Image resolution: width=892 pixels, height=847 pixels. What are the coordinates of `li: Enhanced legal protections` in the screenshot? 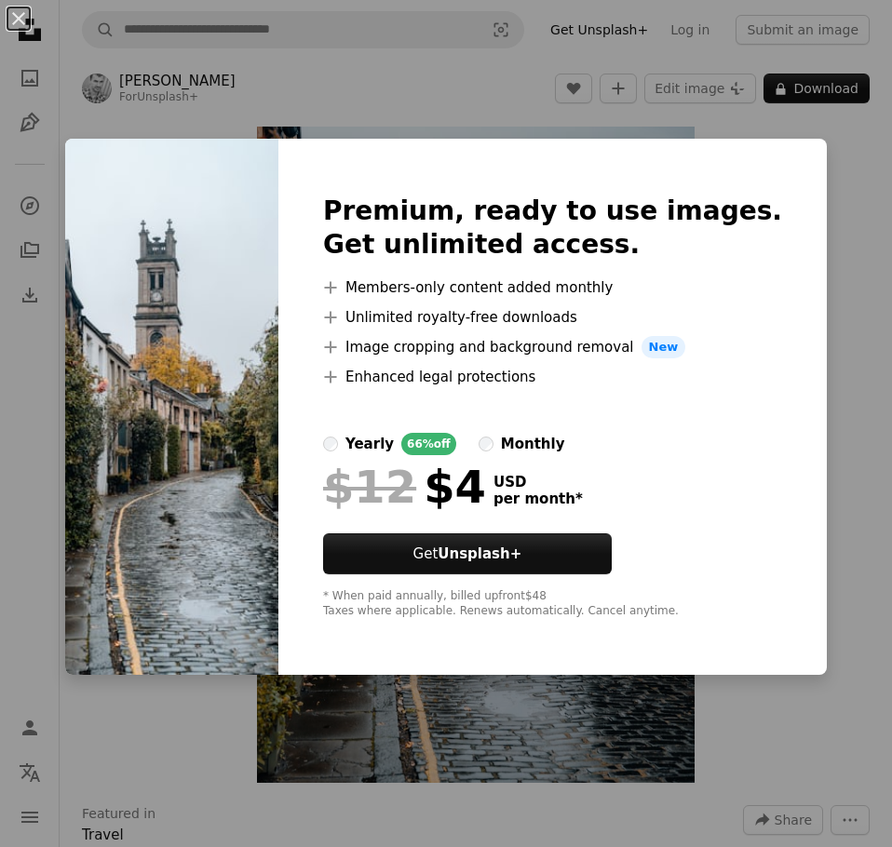 It's located at (552, 377).